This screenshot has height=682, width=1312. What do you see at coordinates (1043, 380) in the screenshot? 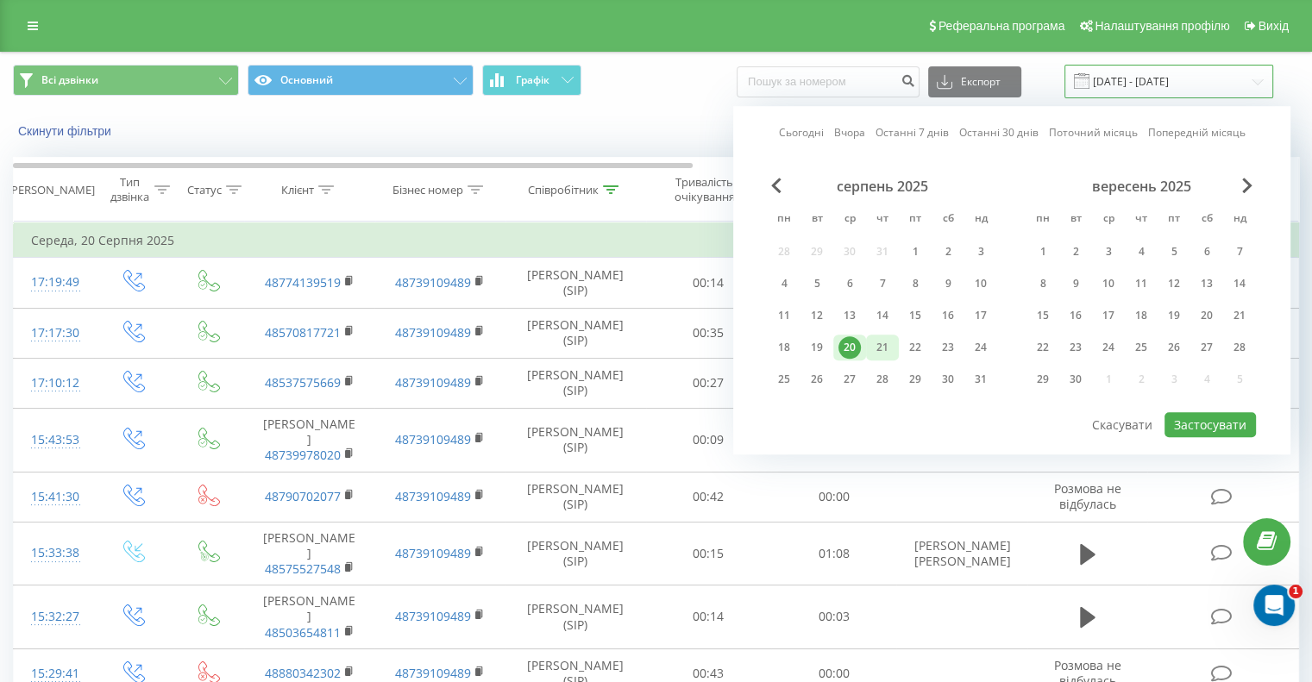
I see `div: пн 29 вер 2025 р.` at bounding box center [1043, 380].